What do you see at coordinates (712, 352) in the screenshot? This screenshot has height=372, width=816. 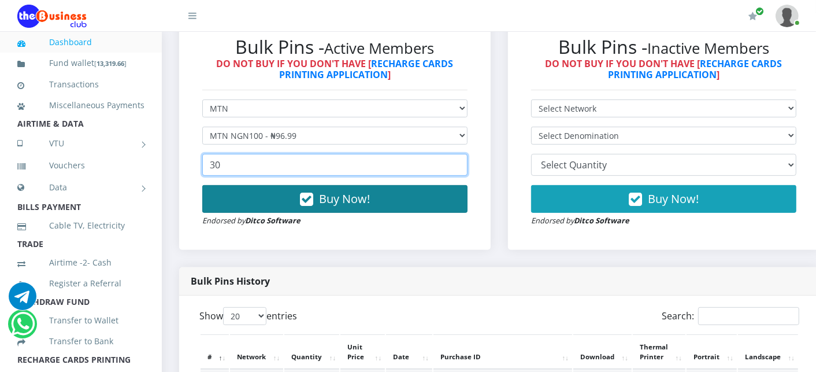 I see `th: Portrait: activate to sort column ascending` at bounding box center [712, 352].